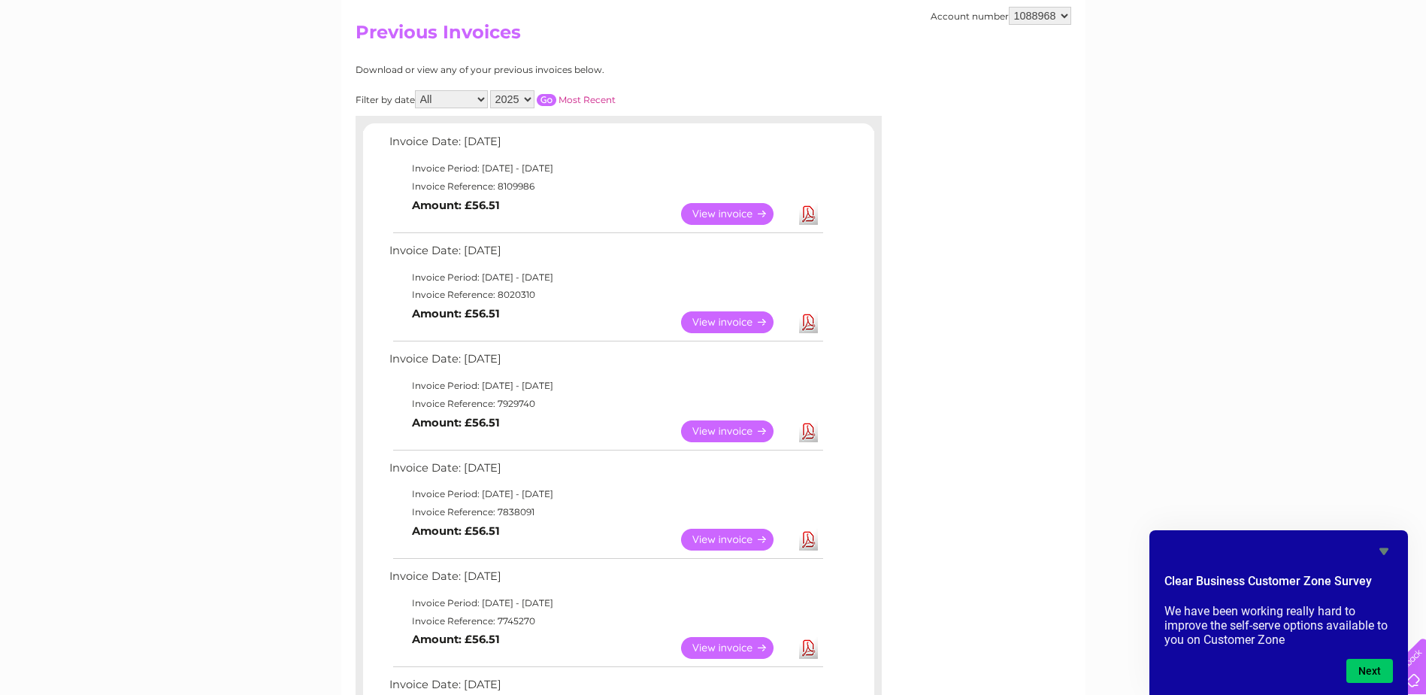 This screenshot has height=695, width=1426. Describe the element at coordinates (605, 512) in the screenshot. I see `td: Invoice Reference: 7838091` at that location.